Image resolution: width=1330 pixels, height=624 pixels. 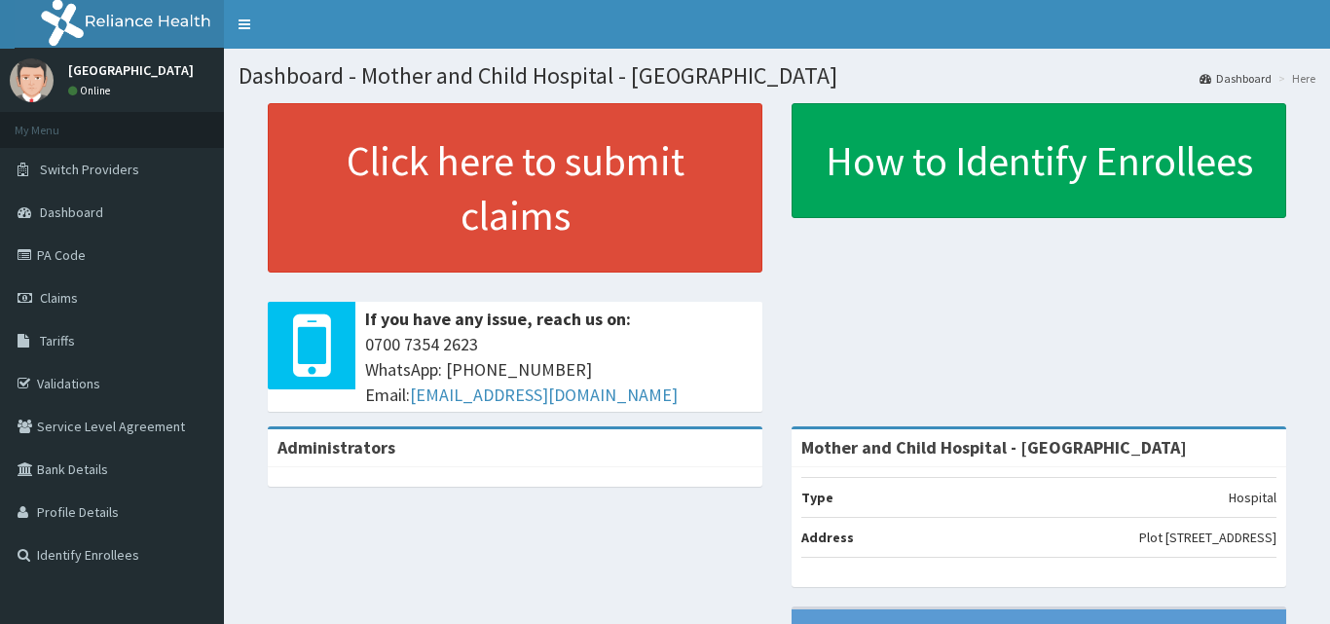 I want to click on a: Dashboard, so click(x=1236, y=78).